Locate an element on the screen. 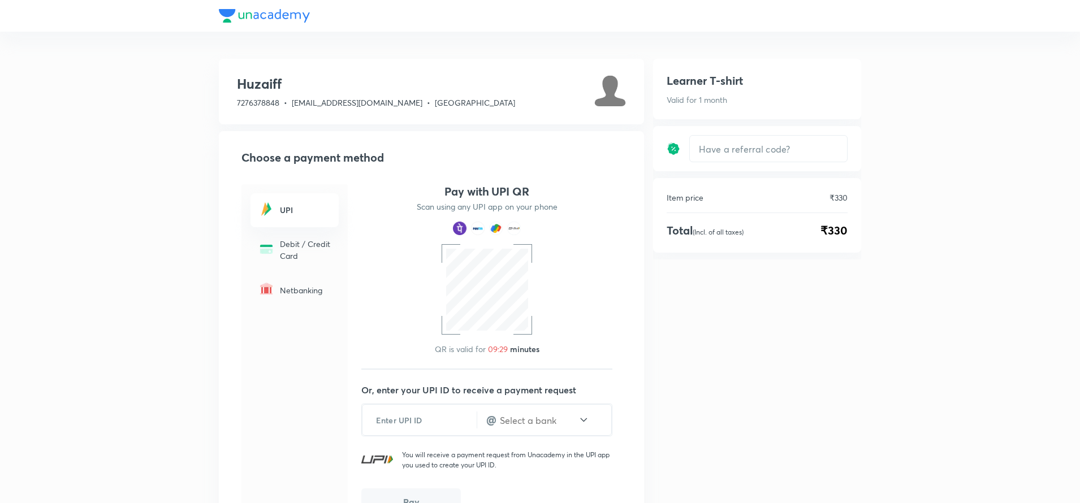  h6: UPI is located at coordinates (306, 210).